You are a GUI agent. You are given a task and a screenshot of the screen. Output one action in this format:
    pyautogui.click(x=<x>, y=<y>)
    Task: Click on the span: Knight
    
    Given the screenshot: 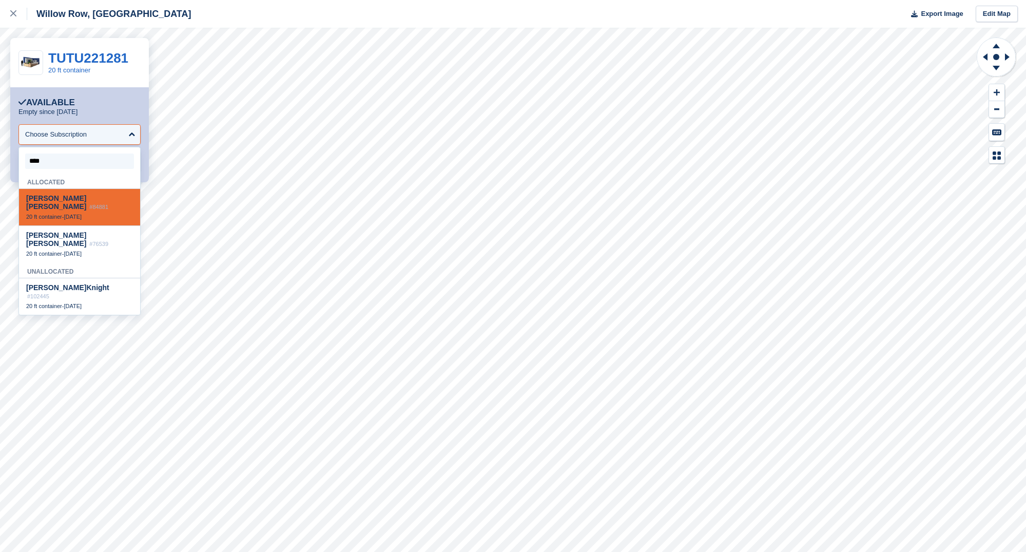 What is the action you would take?
    pyautogui.click(x=68, y=287)
    